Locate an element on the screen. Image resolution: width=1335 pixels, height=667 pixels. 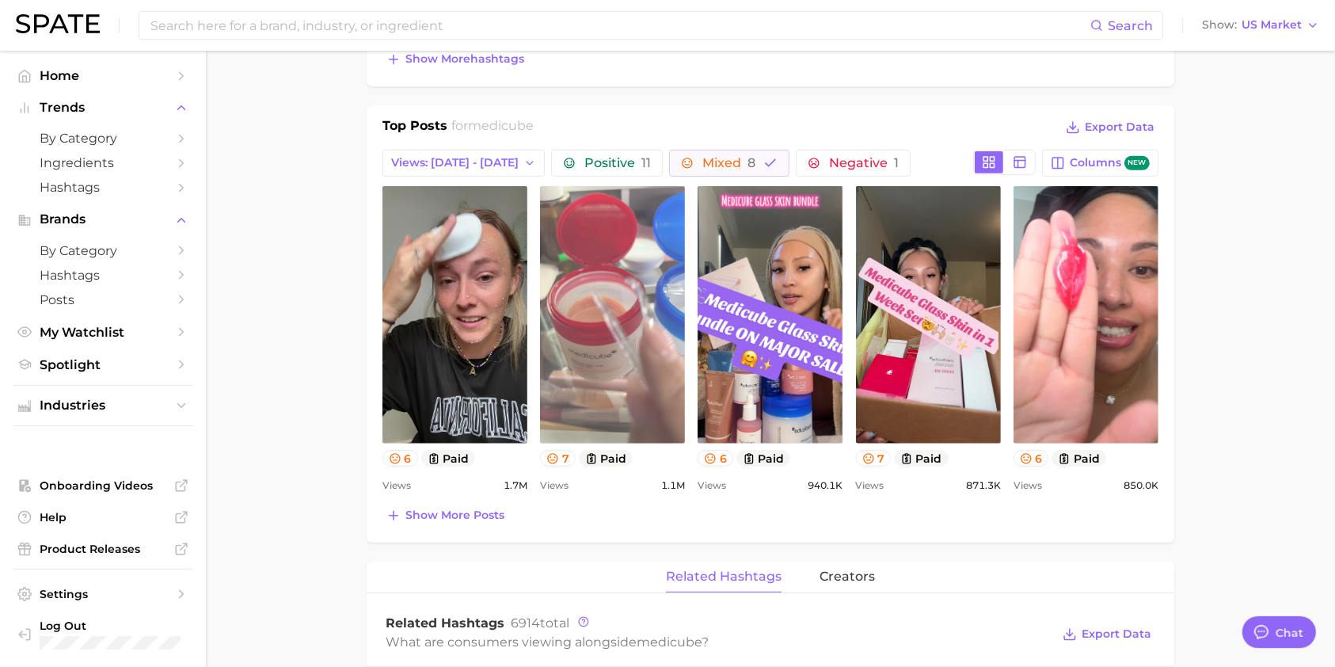
h2: for is located at coordinates (493, 128).